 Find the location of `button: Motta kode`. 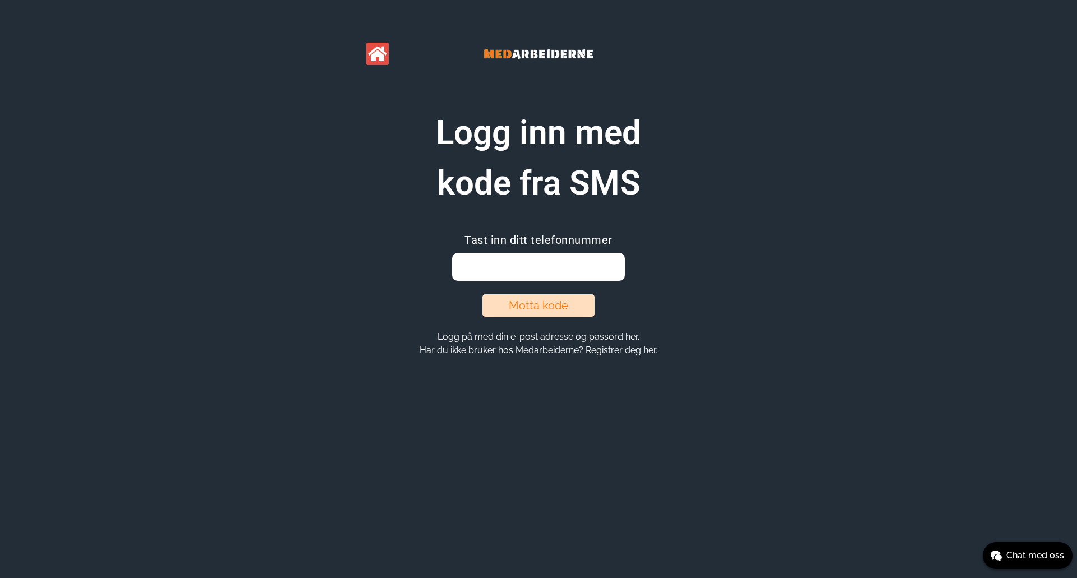

button: Motta kode is located at coordinates (539, 306).